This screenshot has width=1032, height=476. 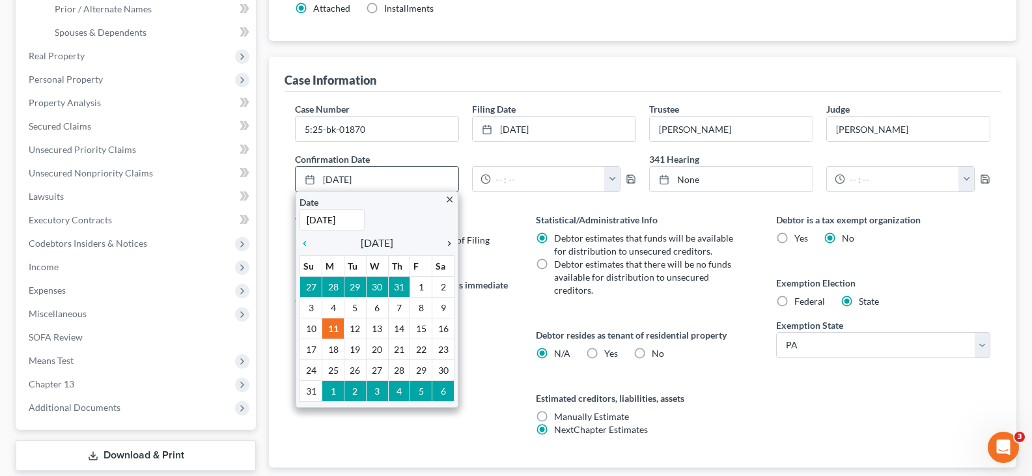 I want to click on a: Download & Print, so click(x=135, y=455).